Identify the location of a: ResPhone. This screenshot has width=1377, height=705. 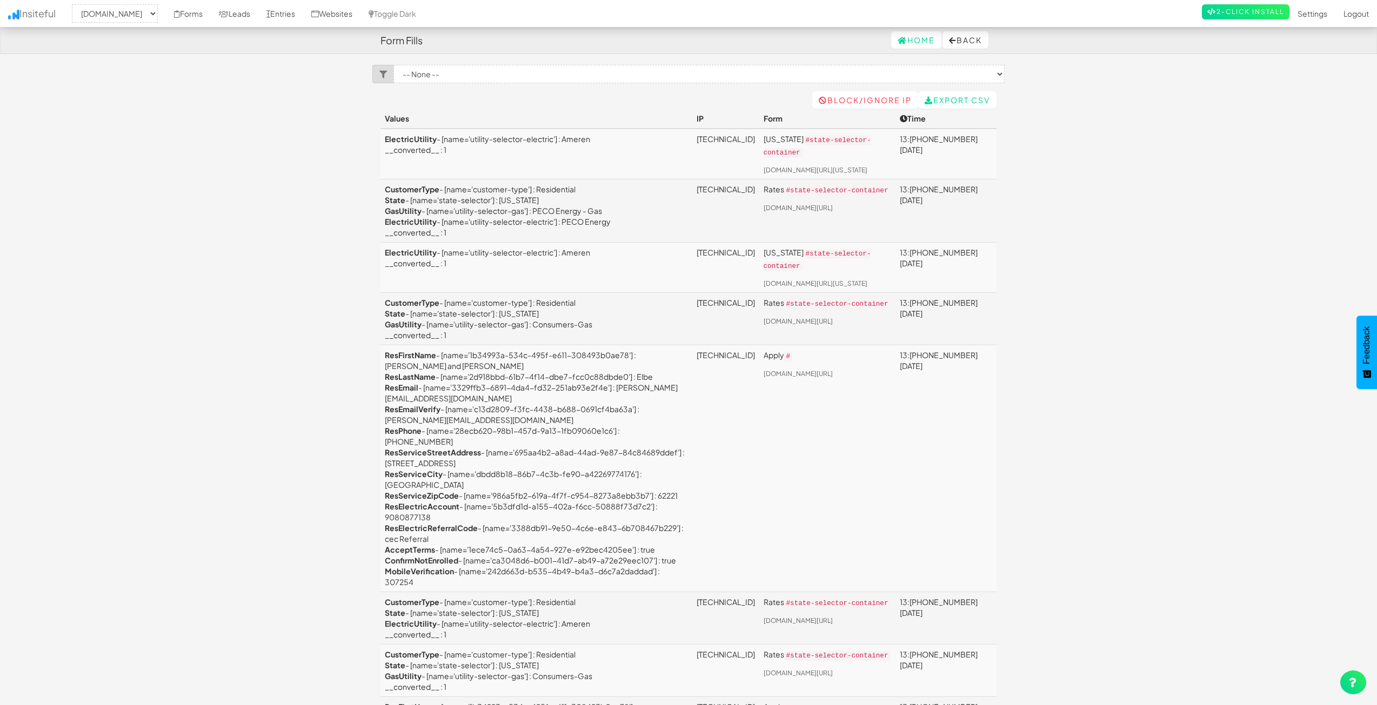
(403, 431).